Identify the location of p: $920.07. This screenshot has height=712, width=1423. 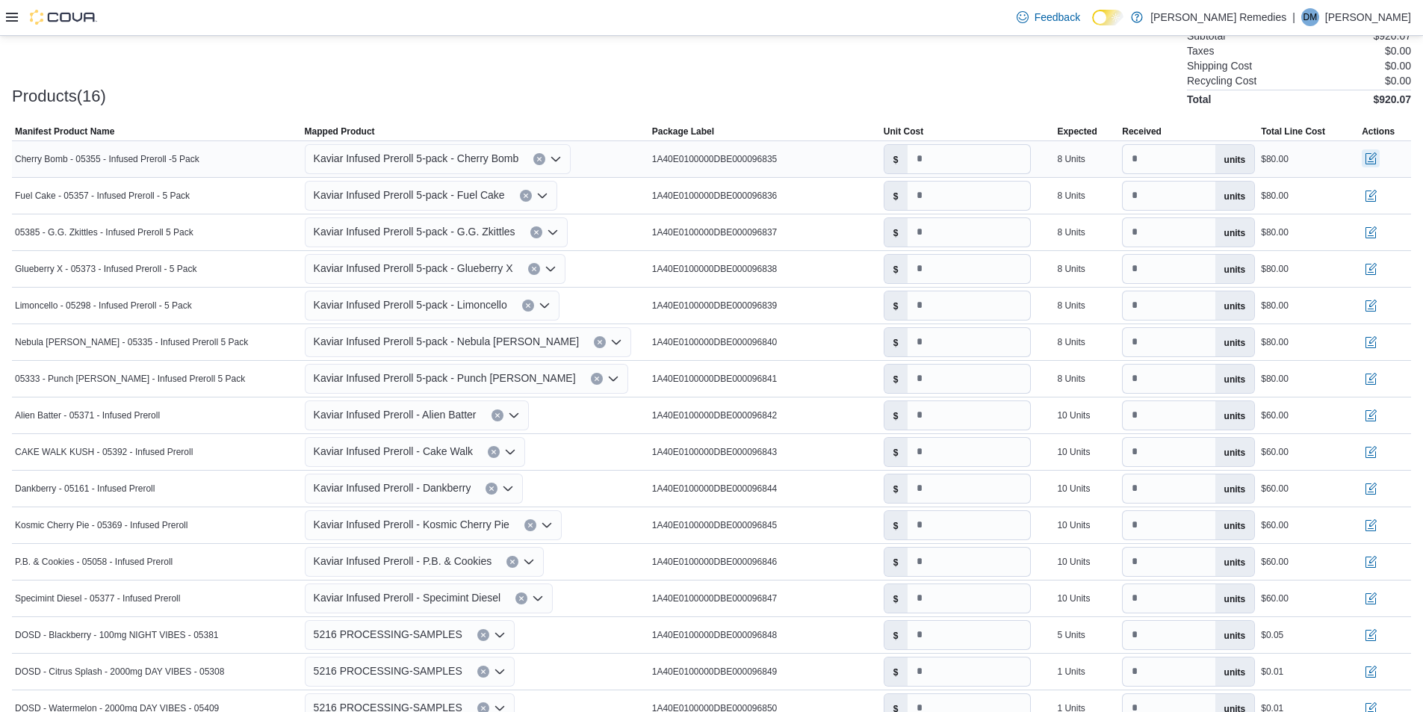
(1392, 36).